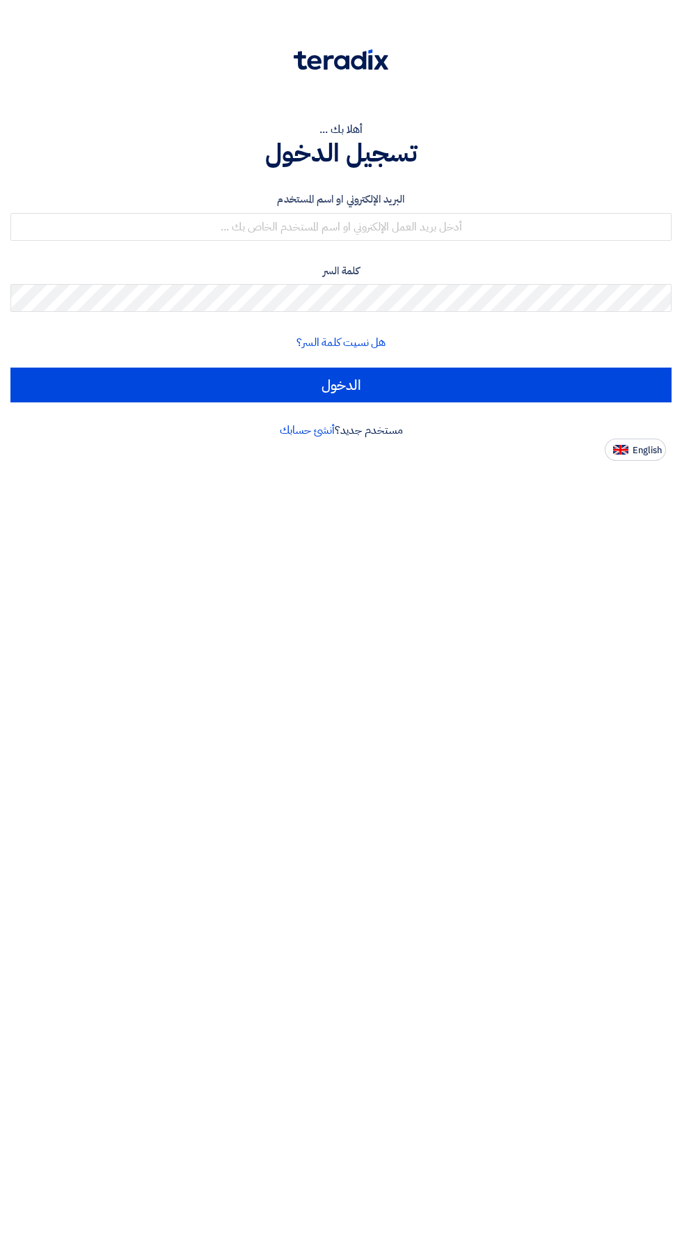  Describe the element at coordinates (341, 153) in the screenshot. I see `h1: تسجيل الدخول` at that location.